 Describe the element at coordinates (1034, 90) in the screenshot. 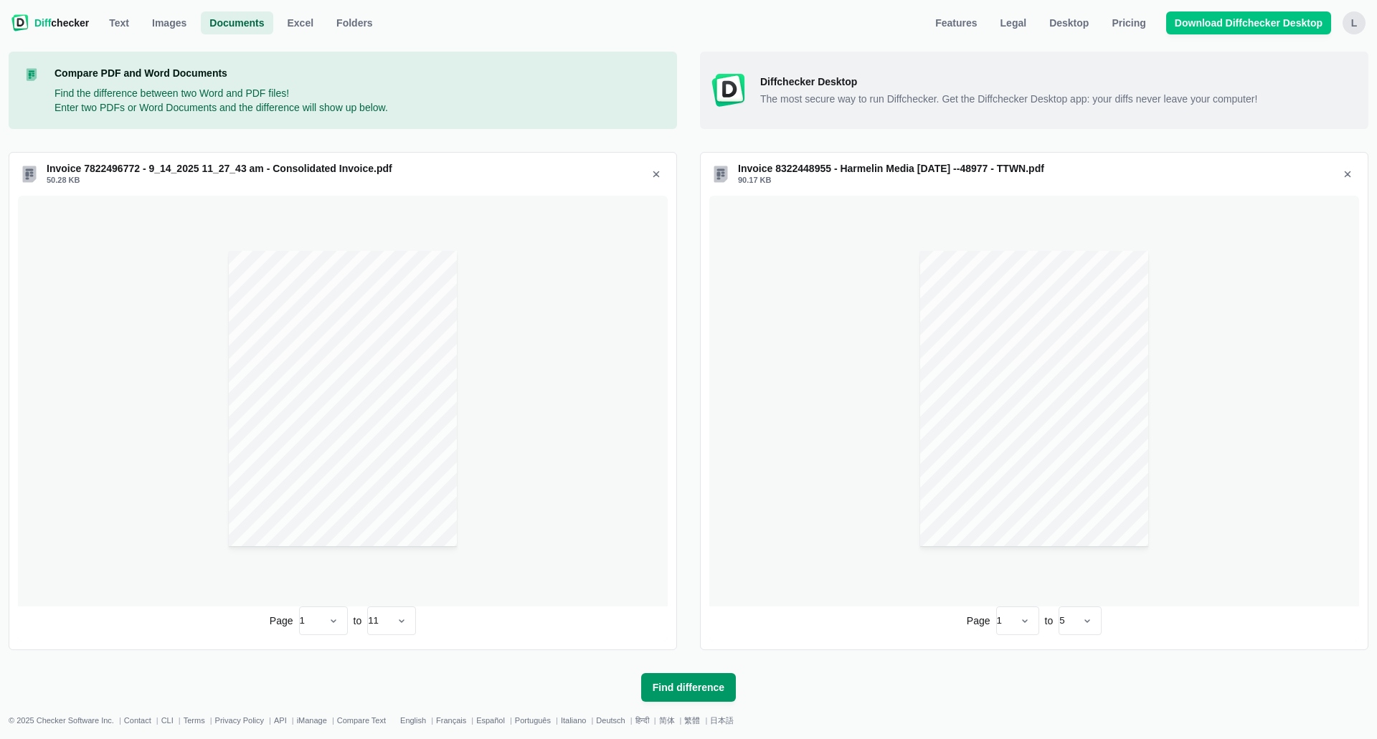

I see `a: Diffchecker Desktop iconDiffchecker Desktop The most secure way to run Diffchecker. Get the Diffc...` at that location.